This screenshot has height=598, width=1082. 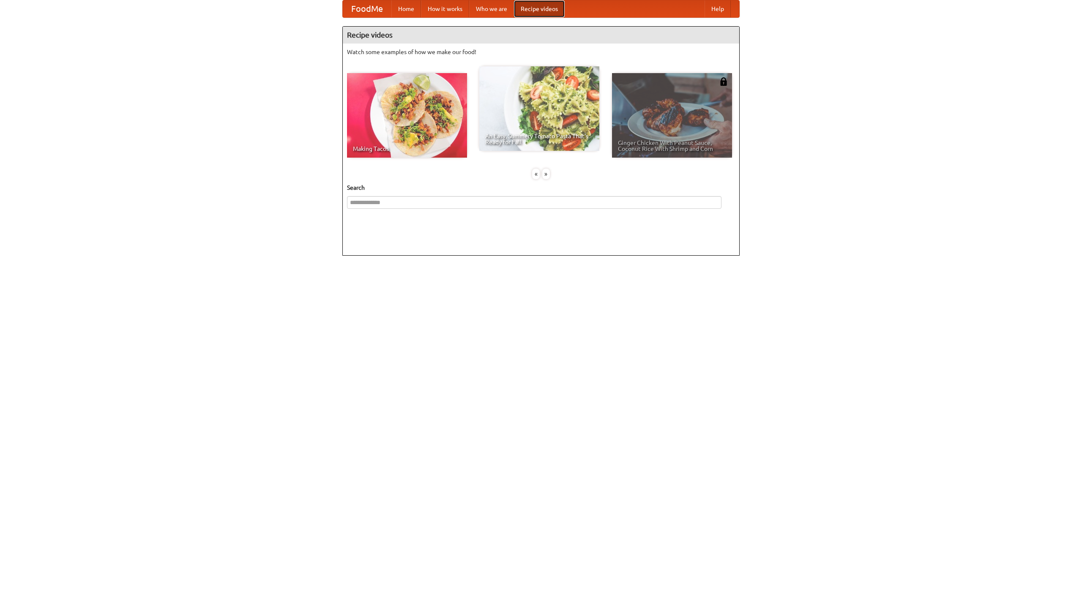 I want to click on h4: Recipe videos, so click(x=541, y=35).